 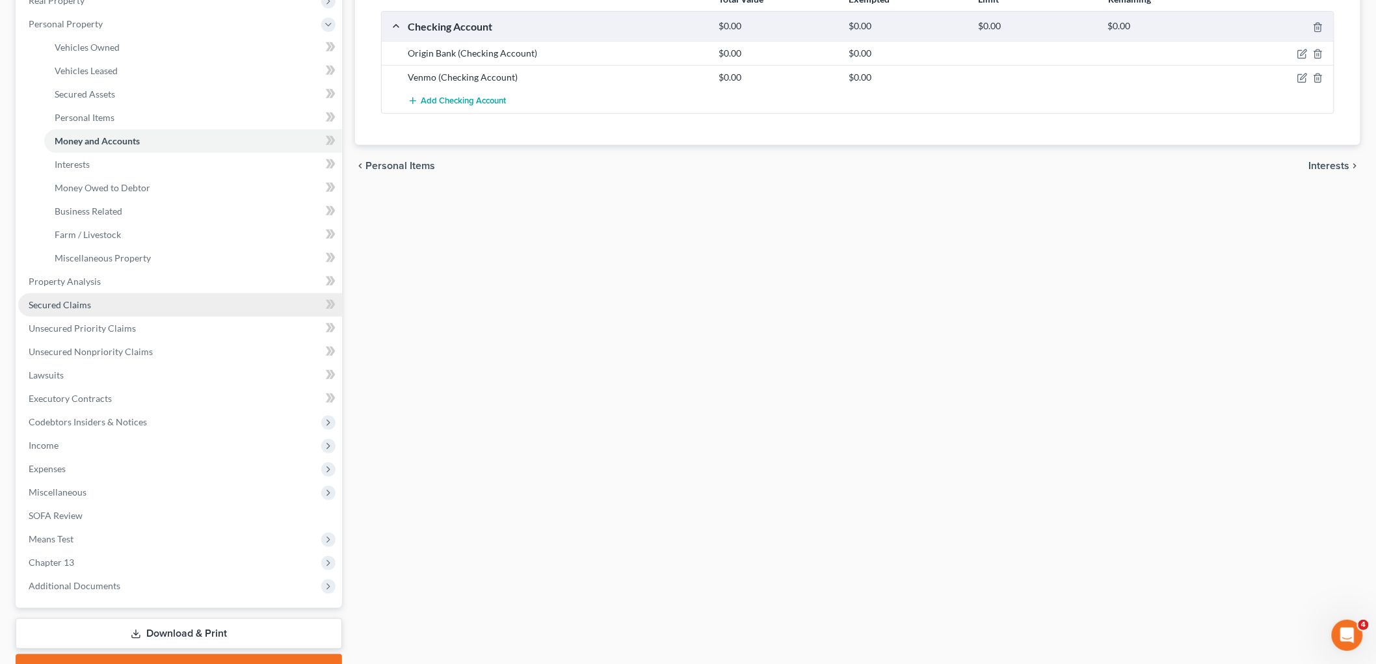 What do you see at coordinates (193, 141) in the screenshot?
I see `a: Money and Accounts` at bounding box center [193, 141].